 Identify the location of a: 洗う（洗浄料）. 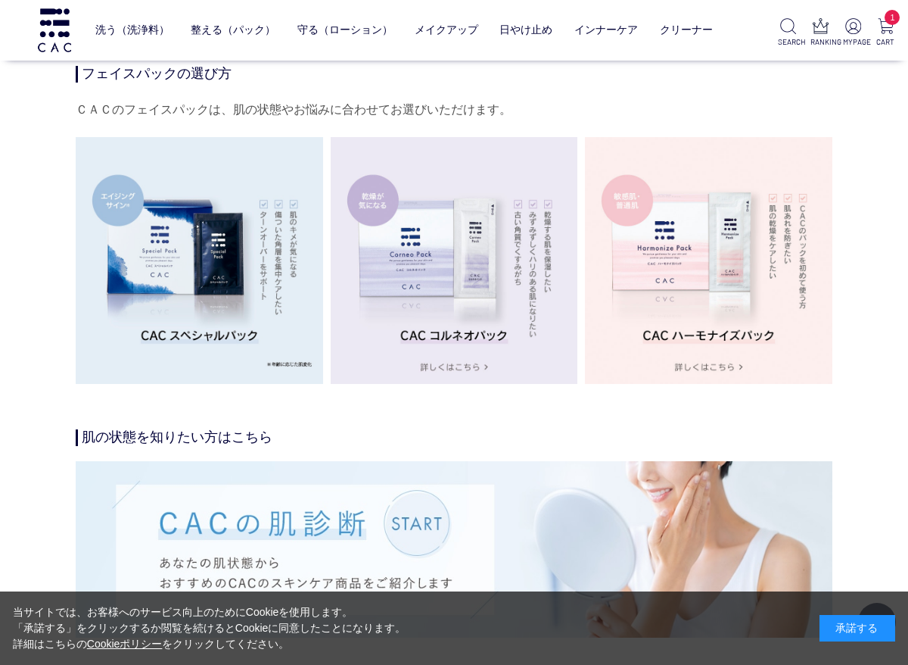
(132, 30).